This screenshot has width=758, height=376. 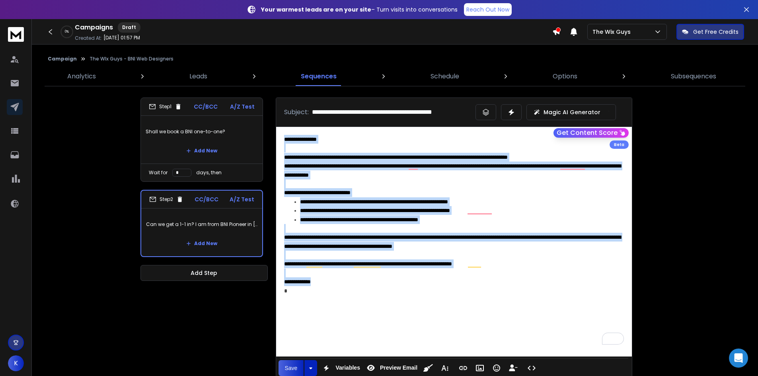 I want to click on button: Clean HTML, so click(x=428, y=368).